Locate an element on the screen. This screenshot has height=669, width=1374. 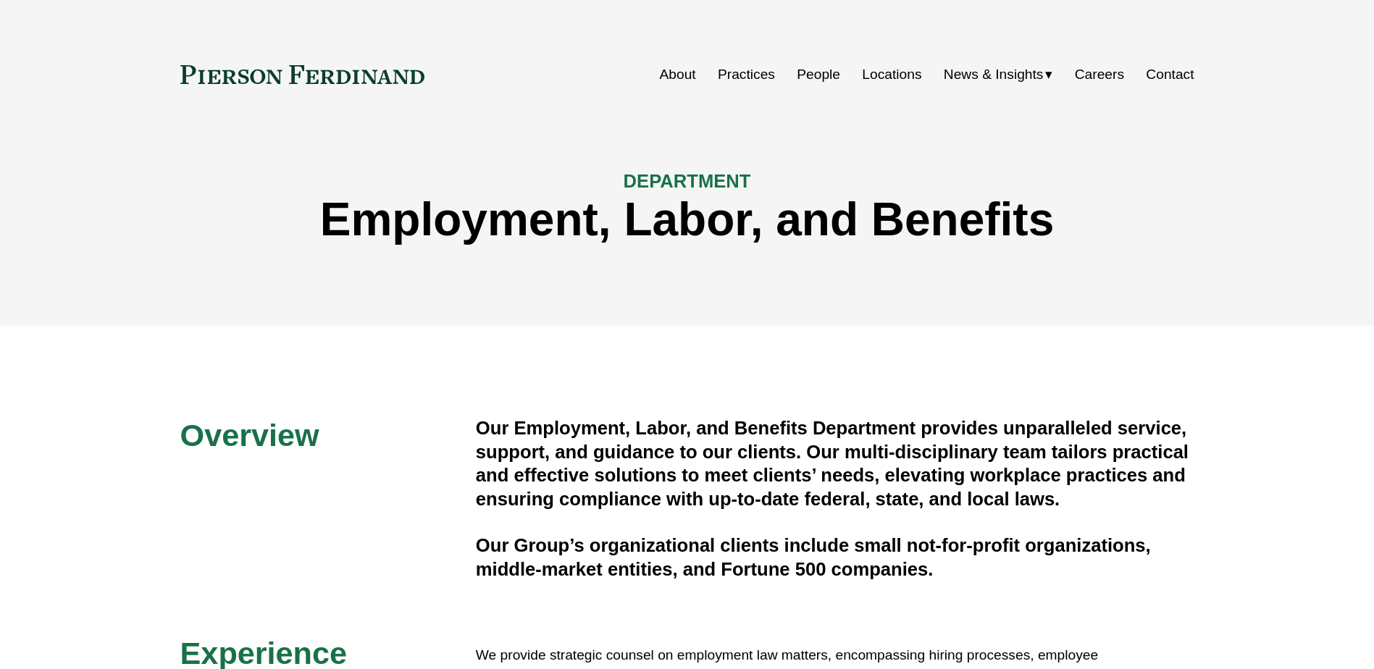
a: People is located at coordinates (818, 75).